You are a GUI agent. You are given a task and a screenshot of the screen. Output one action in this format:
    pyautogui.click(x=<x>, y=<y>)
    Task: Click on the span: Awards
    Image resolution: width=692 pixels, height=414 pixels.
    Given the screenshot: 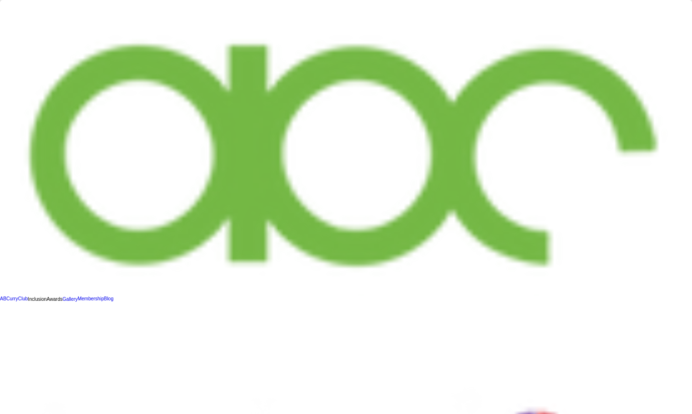 What is the action you would take?
    pyautogui.click(x=54, y=299)
    